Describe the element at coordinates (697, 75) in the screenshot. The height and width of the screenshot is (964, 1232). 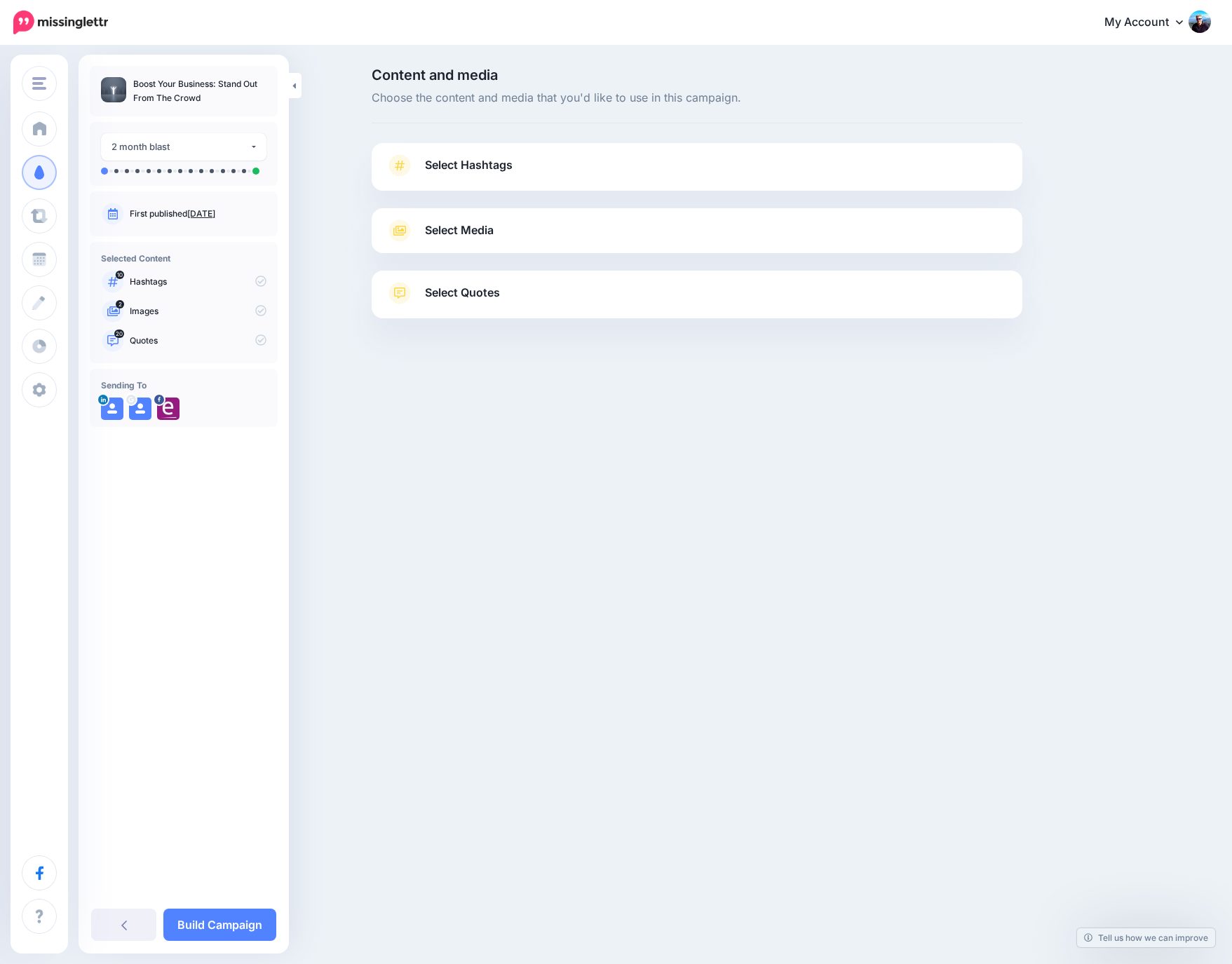
I see `span: Content and media` at that location.